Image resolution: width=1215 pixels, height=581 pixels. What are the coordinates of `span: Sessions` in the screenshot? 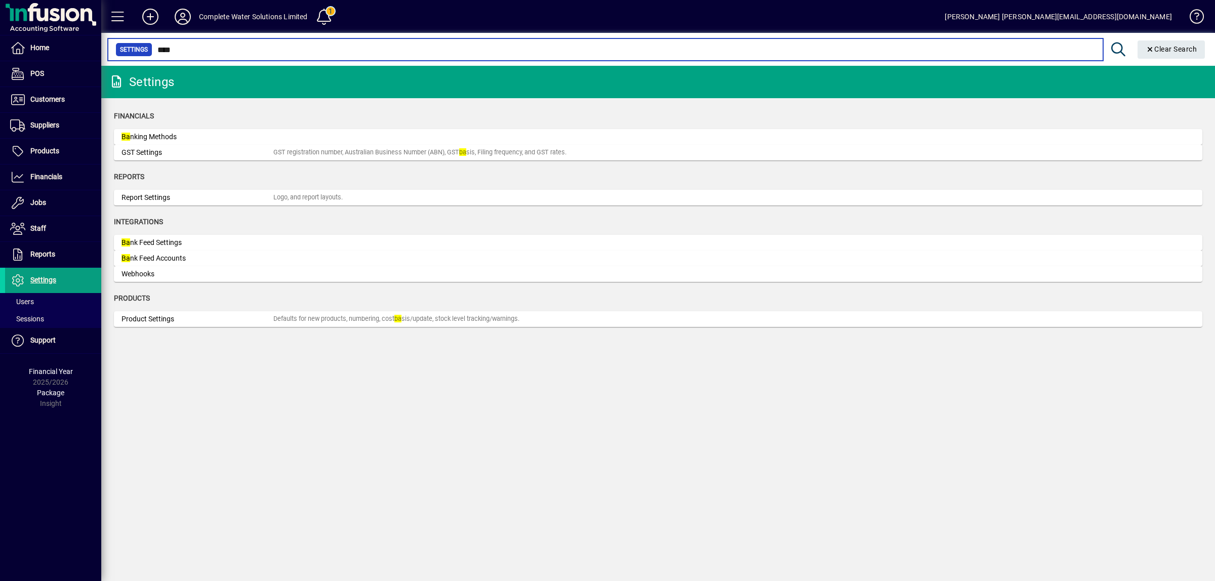 It's located at (27, 319).